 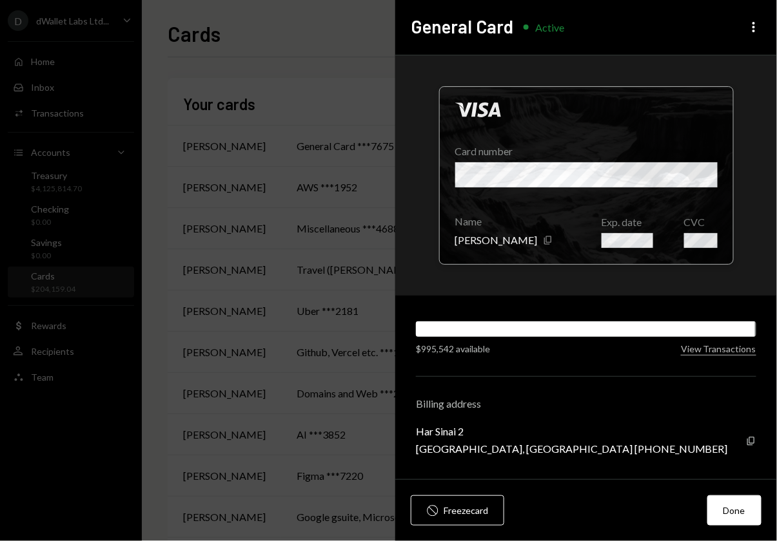 What do you see at coordinates (461, 26) in the screenshot?
I see `h2: General Card` at bounding box center [461, 26].